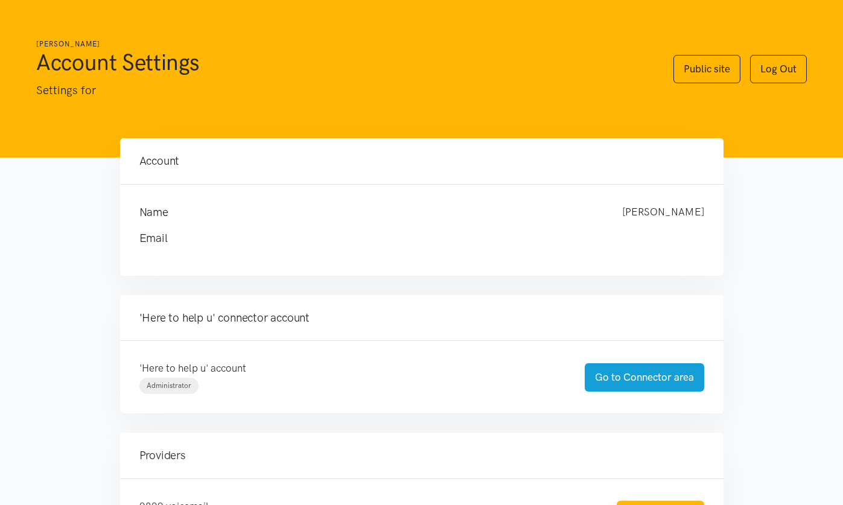 The image size is (843, 505). I want to click on h4: 'Here to help u' connector account, so click(422, 318).